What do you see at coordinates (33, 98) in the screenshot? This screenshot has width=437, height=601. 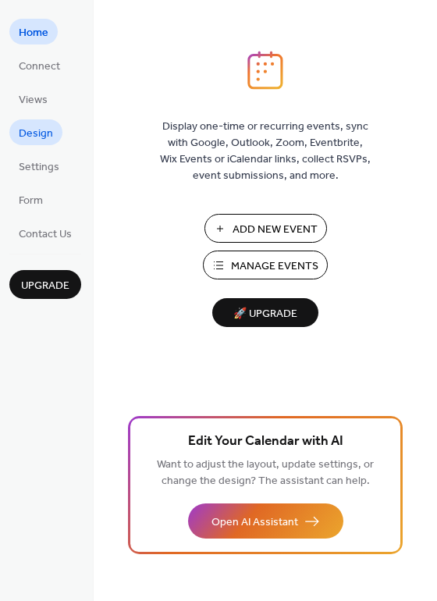 I see `a: Views` at bounding box center [33, 98].